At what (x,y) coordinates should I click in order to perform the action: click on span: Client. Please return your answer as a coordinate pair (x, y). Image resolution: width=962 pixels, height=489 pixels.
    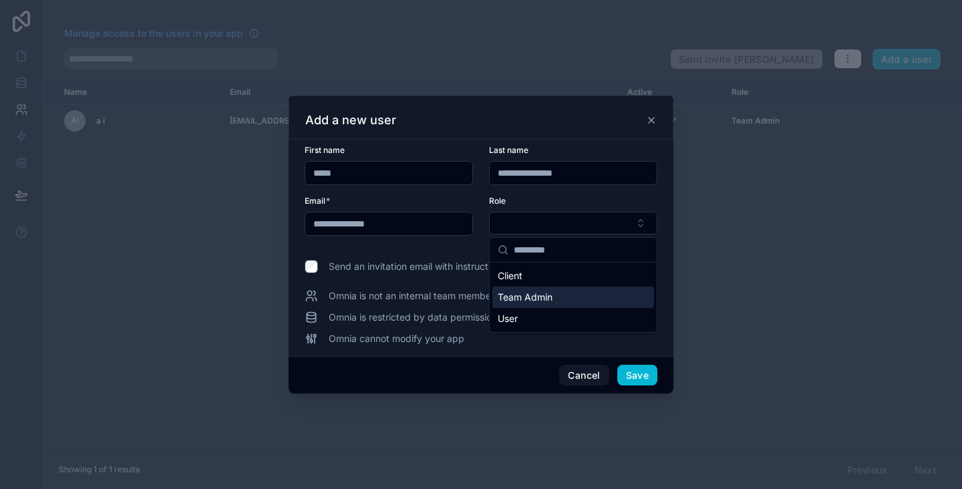
    Looking at the image, I should click on (510, 276).